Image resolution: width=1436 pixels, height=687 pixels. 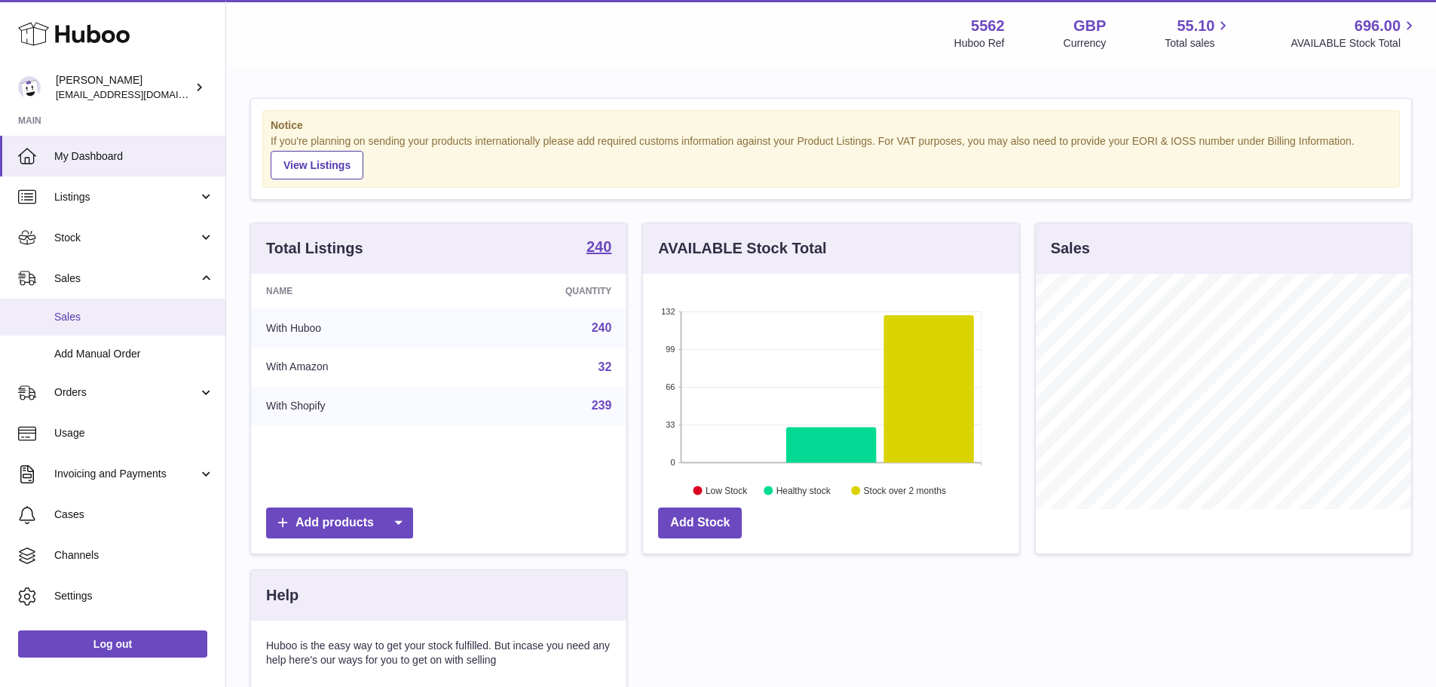 What do you see at coordinates (1196, 26) in the screenshot?
I see `span: 55.10` at bounding box center [1196, 26].